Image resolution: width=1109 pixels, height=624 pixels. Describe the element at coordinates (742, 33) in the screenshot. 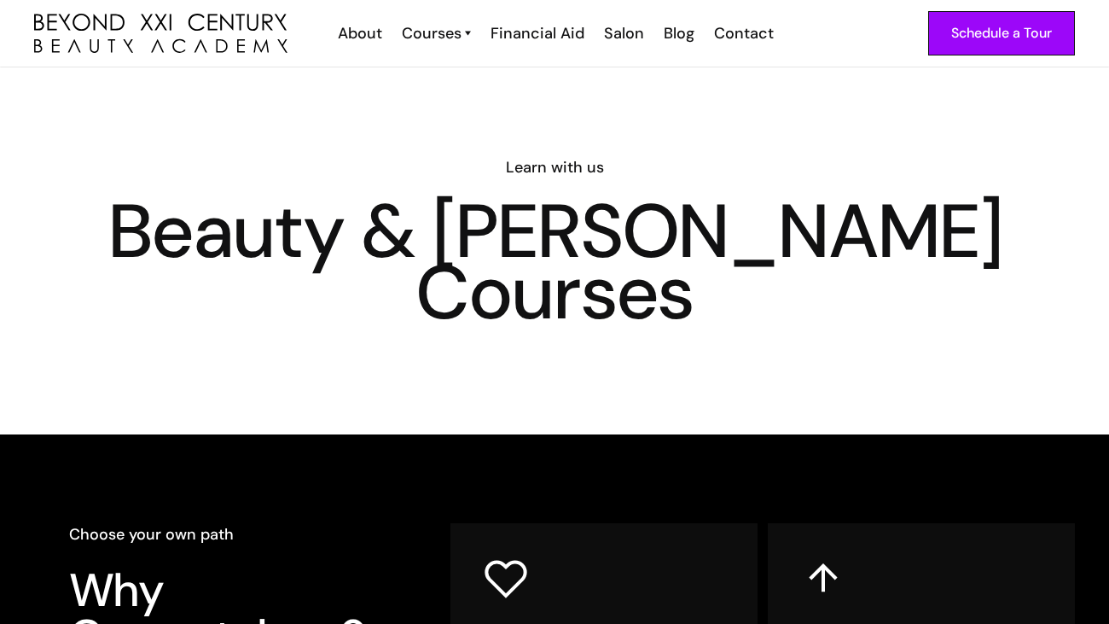

I see `a: Contact` at that location.